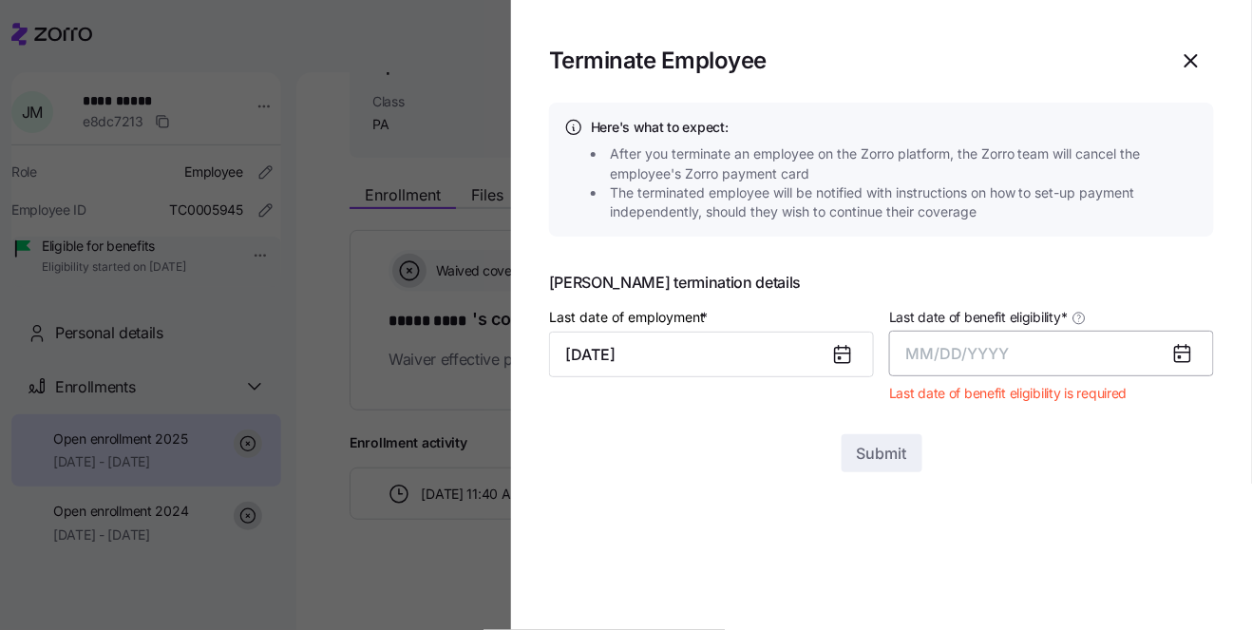 Image resolution: width=1252 pixels, height=630 pixels. What do you see at coordinates (630, 317) in the screenshot?
I see `label: Last date of employment` at bounding box center [630, 317].